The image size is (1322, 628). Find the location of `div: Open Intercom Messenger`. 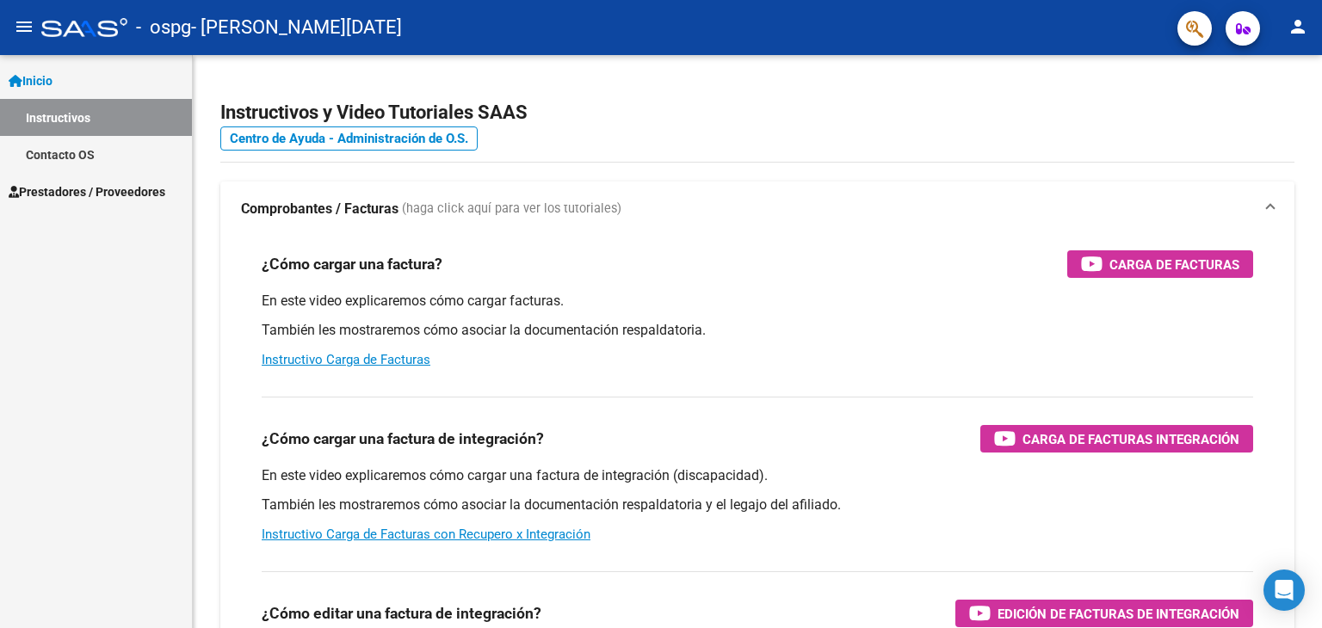

div: Open Intercom Messenger is located at coordinates (1284, 590).